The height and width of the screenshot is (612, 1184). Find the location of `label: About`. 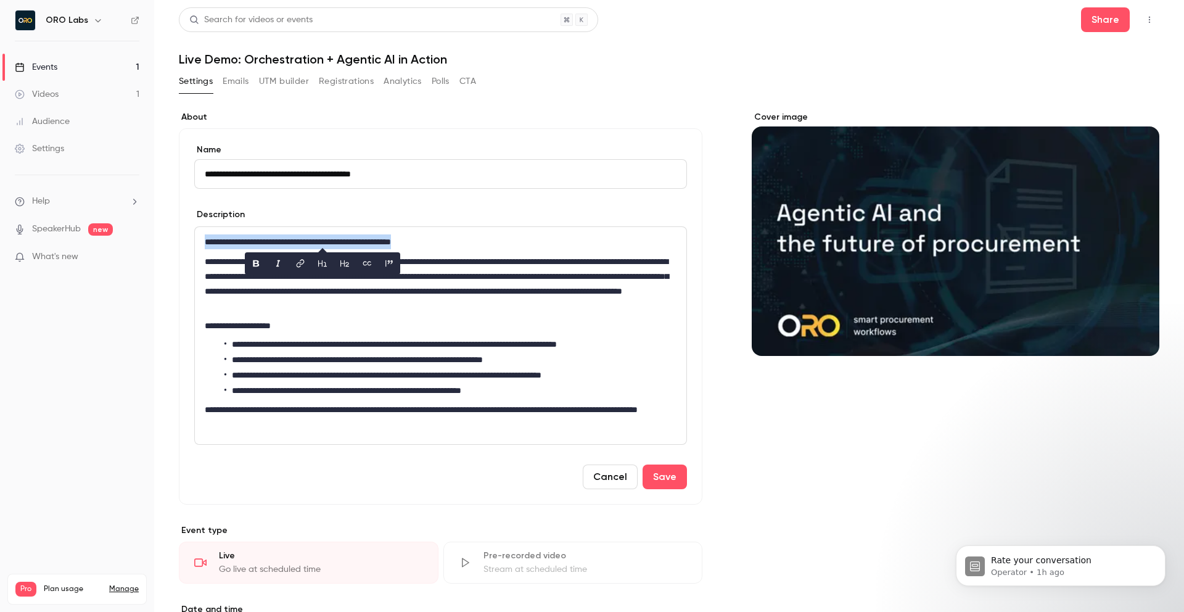

label: About is located at coordinates (440, 117).